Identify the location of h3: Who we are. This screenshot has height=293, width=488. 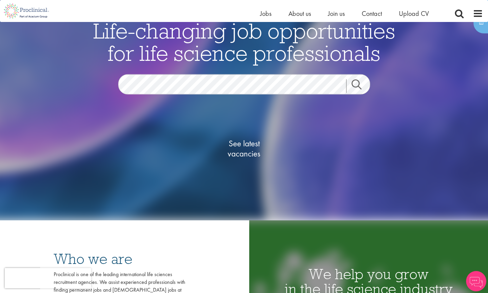
(120, 259).